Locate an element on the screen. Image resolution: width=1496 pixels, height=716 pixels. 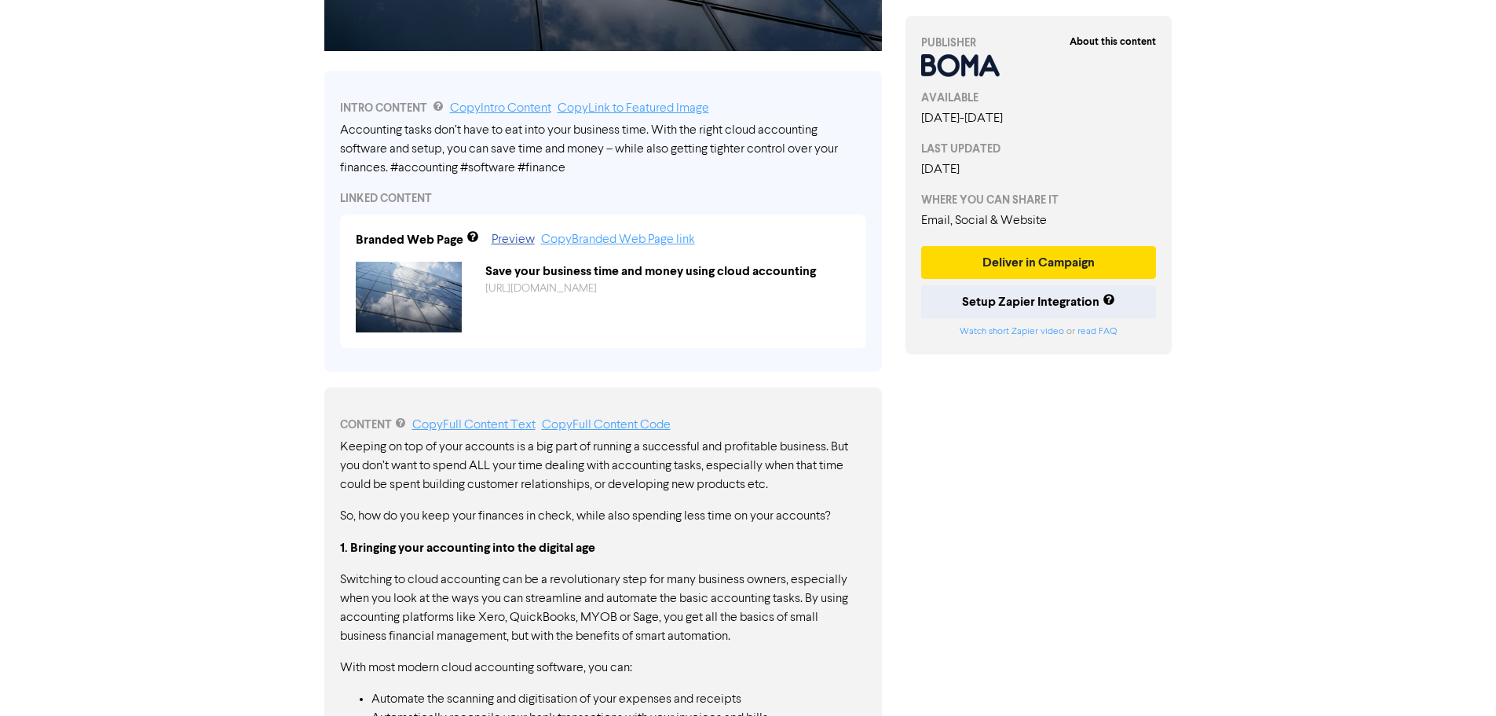
a: read FAQ is located at coordinates (1097, 331).